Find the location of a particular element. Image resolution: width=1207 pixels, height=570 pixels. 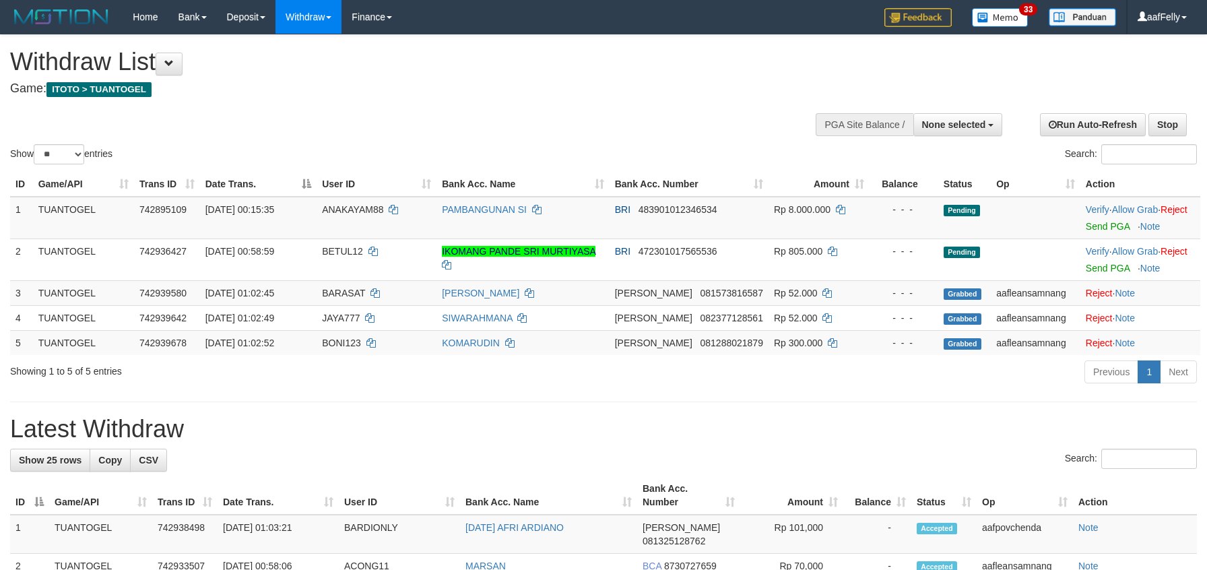

div: Showing 1 to 5 of 5 entries is located at coordinates (251, 369).